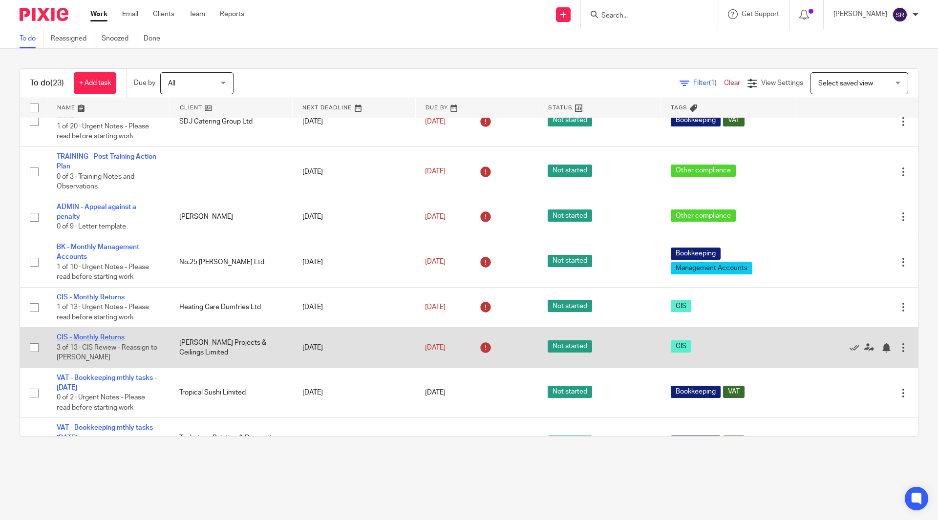  I want to click on img: svg%3E, so click(900, 15).